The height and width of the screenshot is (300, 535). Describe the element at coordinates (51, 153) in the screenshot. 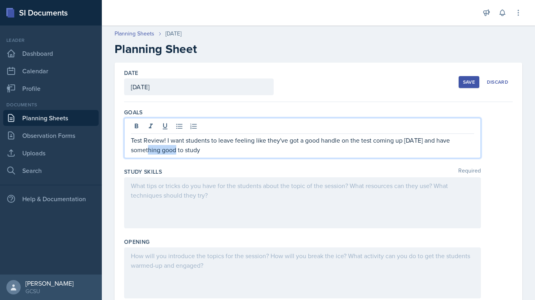

I see `a: Uploads` at that location.